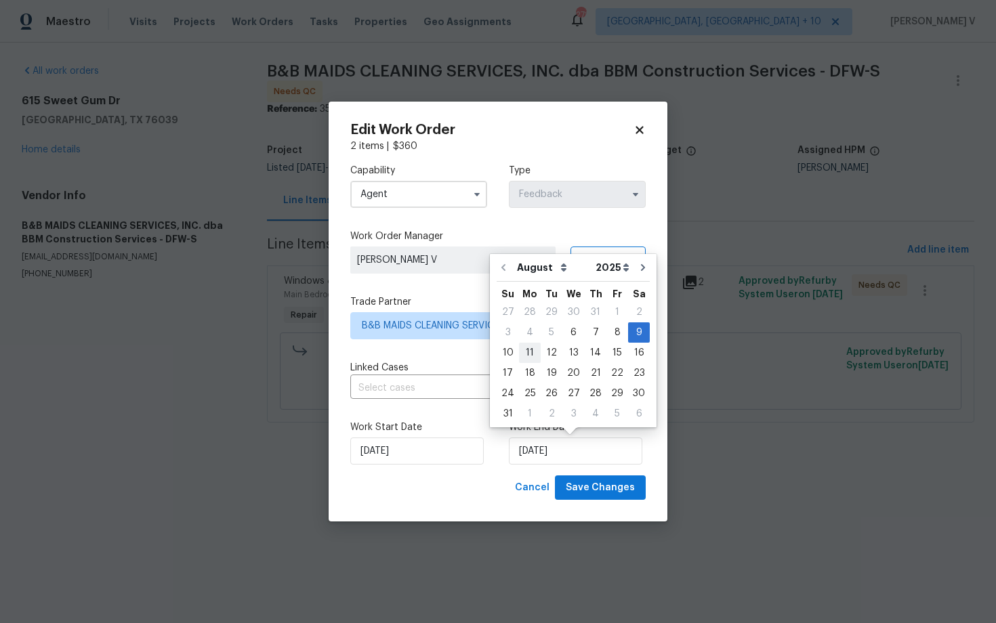 The width and height of the screenshot is (996, 623). What do you see at coordinates (577, 171) in the screenshot?
I see `label: Type` at bounding box center [577, 171].